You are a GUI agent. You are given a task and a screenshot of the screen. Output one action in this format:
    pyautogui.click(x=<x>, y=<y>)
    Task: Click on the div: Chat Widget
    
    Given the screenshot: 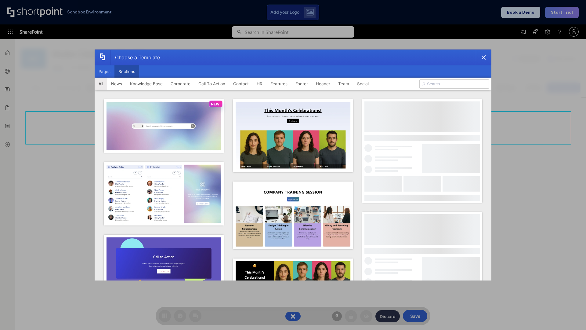 What is the action you would take?
    pyautogui.click(x=571, y=315)
    